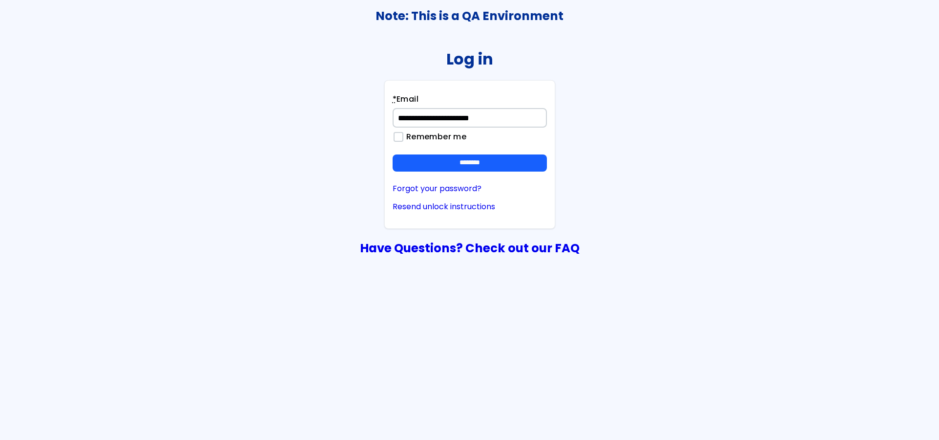  What do you see at coordinates (395, 99) in the screenshot?
I see `abbr: required` at bounding box center [395, 99].